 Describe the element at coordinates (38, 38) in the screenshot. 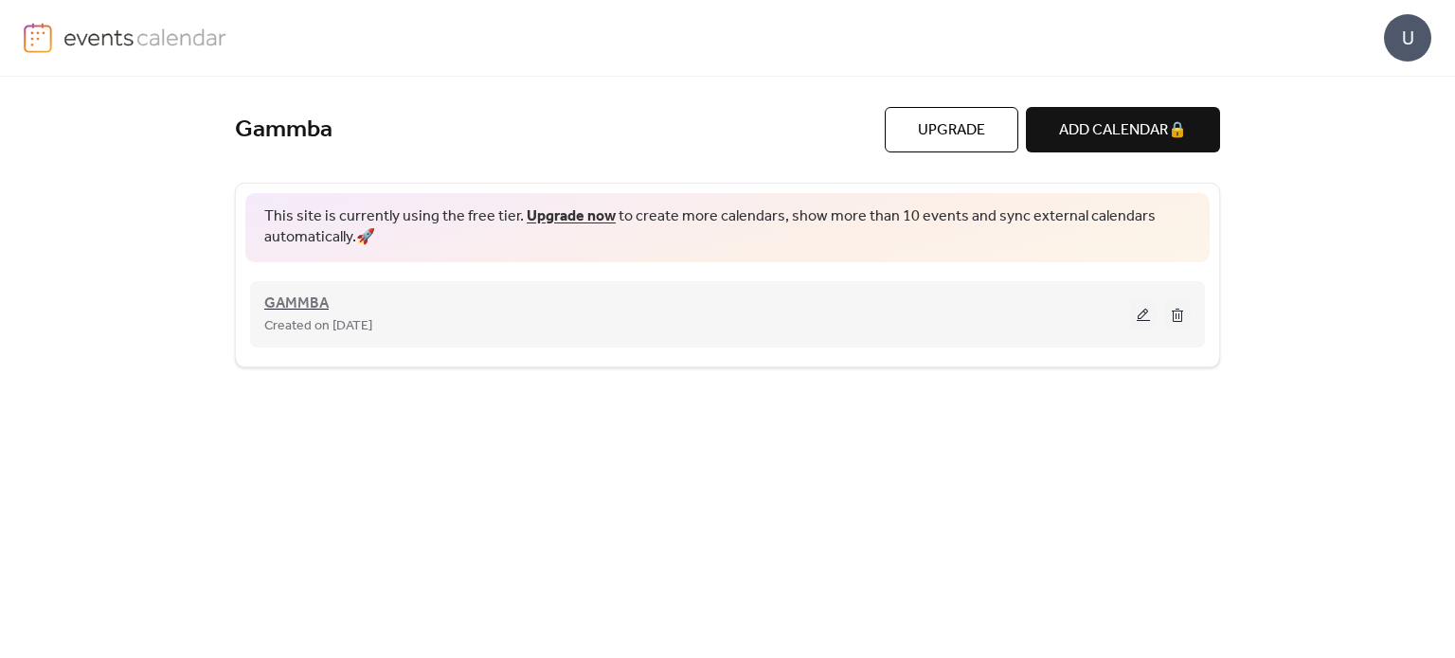

I see `img: logo` at that location.